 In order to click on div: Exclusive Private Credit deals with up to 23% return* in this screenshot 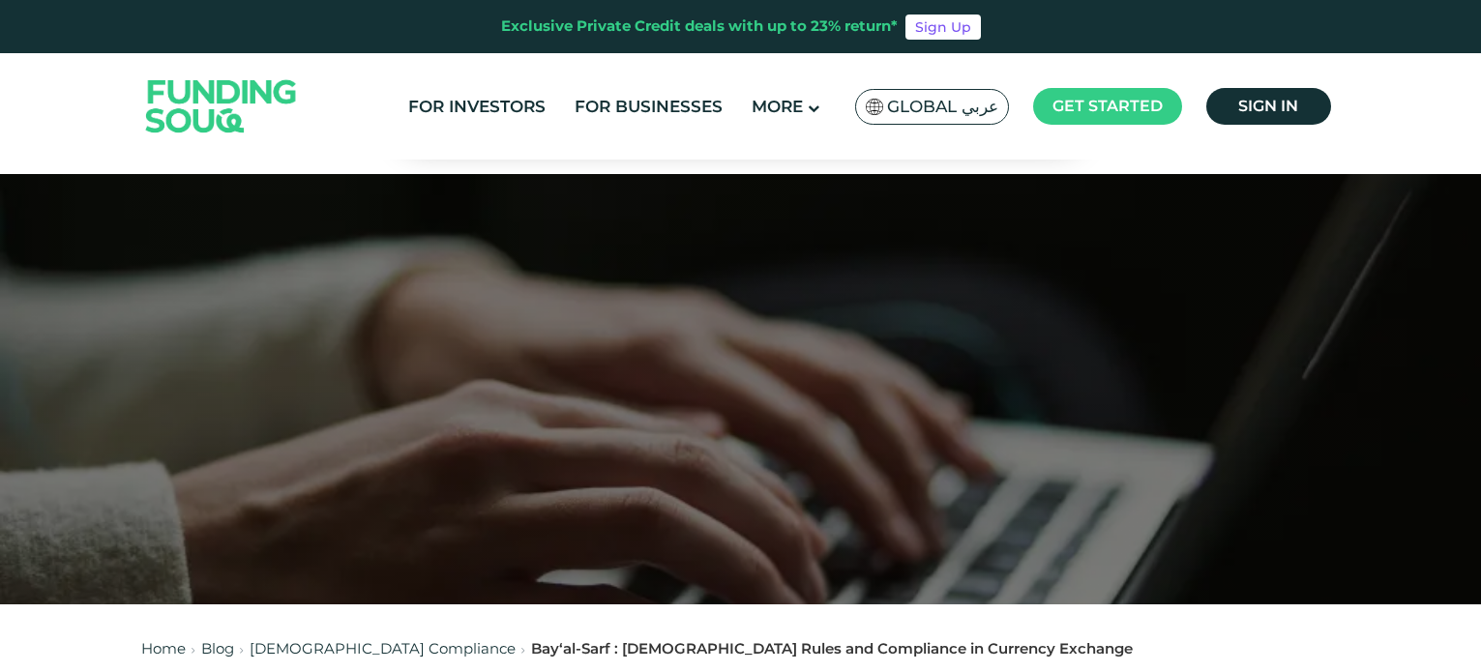, I will do `click(699, 26)`.